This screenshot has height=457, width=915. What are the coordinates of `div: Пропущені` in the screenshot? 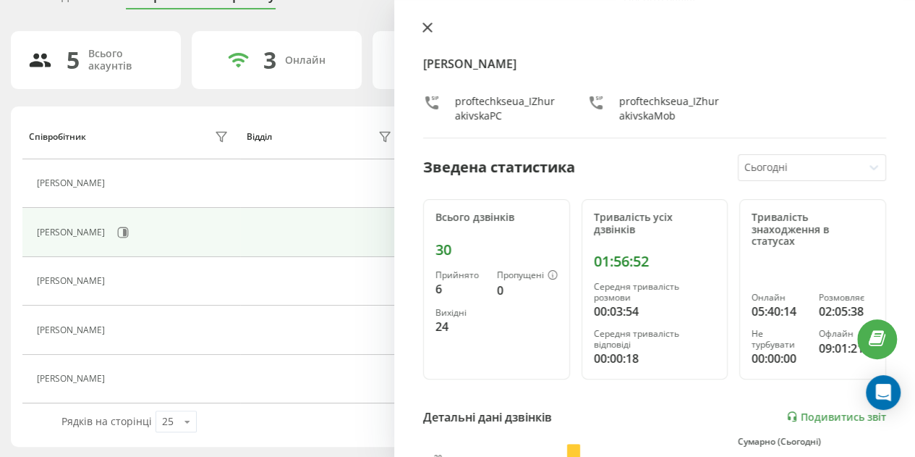 It's located at (527, 276).